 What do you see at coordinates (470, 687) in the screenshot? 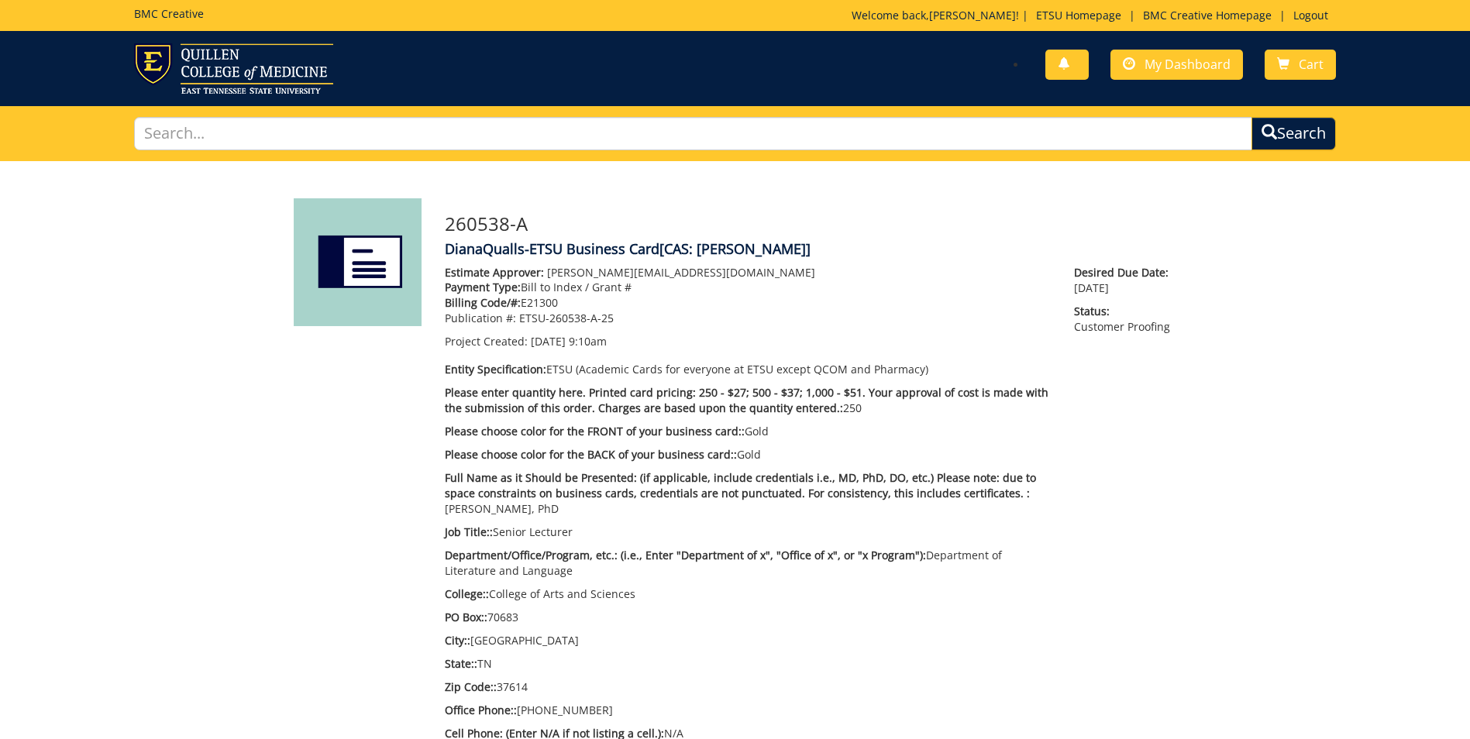
I see `span: Zip Code::` at bounding box center [470, 687].